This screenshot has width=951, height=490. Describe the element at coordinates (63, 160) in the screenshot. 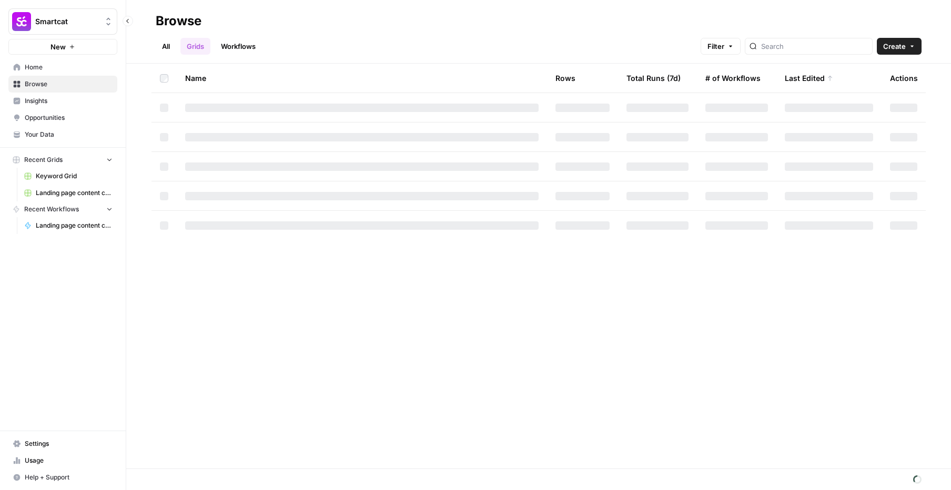

I see `button: Recent Grids` at that location.